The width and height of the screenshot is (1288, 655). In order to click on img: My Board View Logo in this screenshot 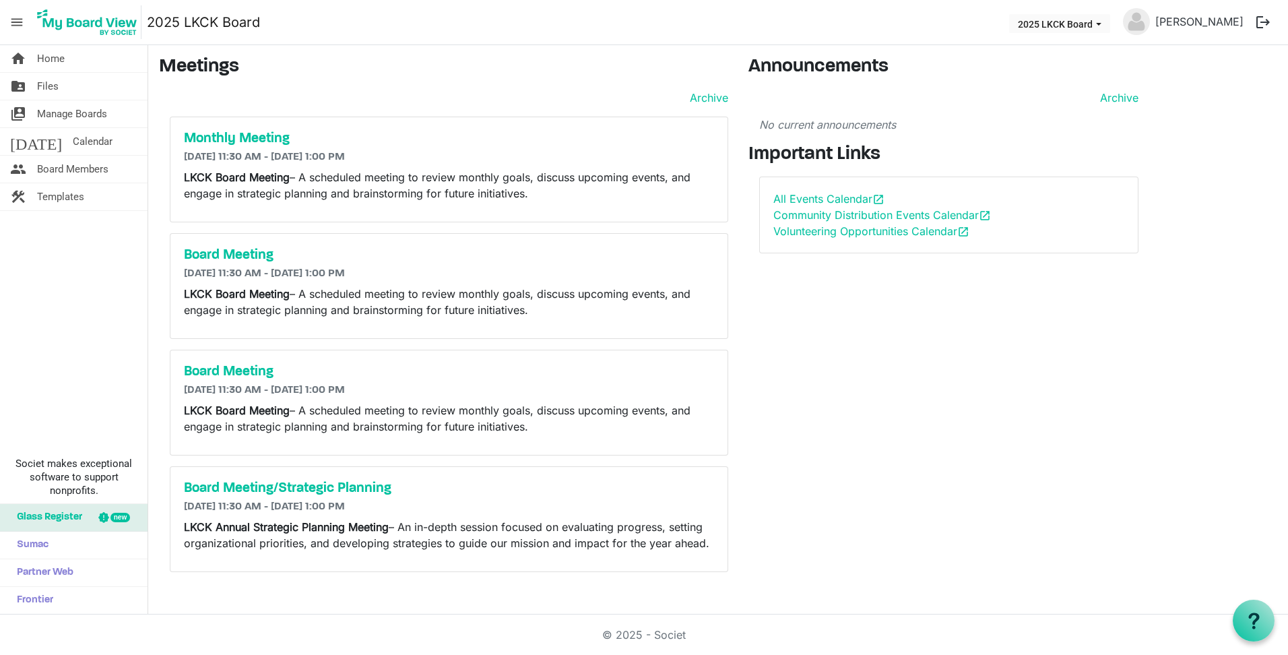, I will do `click(87, 22)`.